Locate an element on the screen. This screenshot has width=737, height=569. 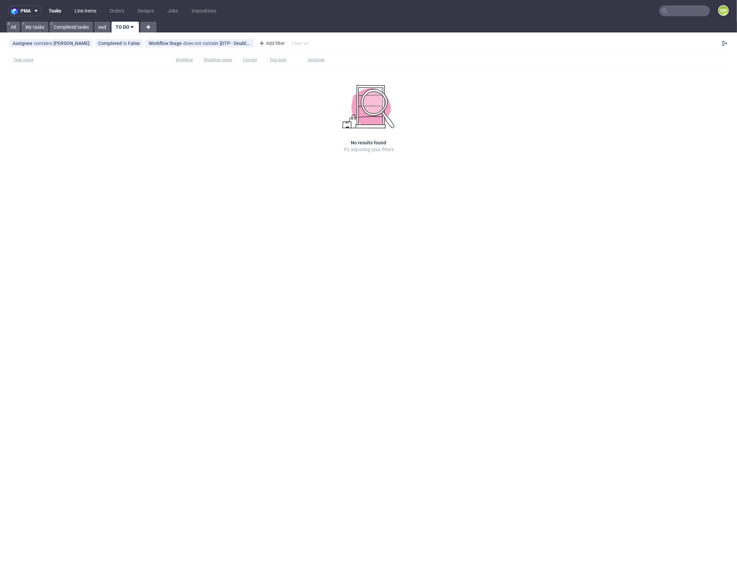
a: All is located at coordinates (13, 27).